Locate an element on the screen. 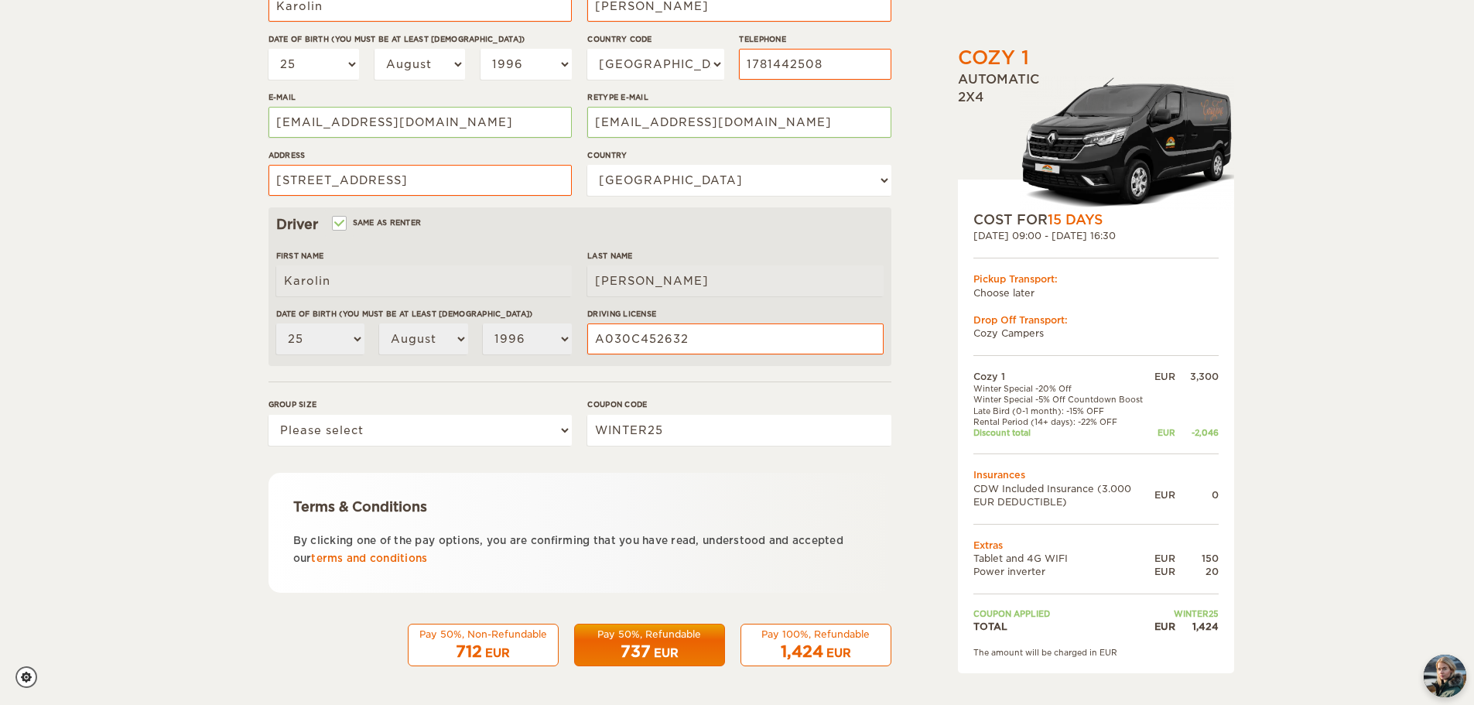 The height and width of the screenshot is (705, 1474). td: Winter Special -5% Off Countdown Boost is located at coordinates (1064, 399).